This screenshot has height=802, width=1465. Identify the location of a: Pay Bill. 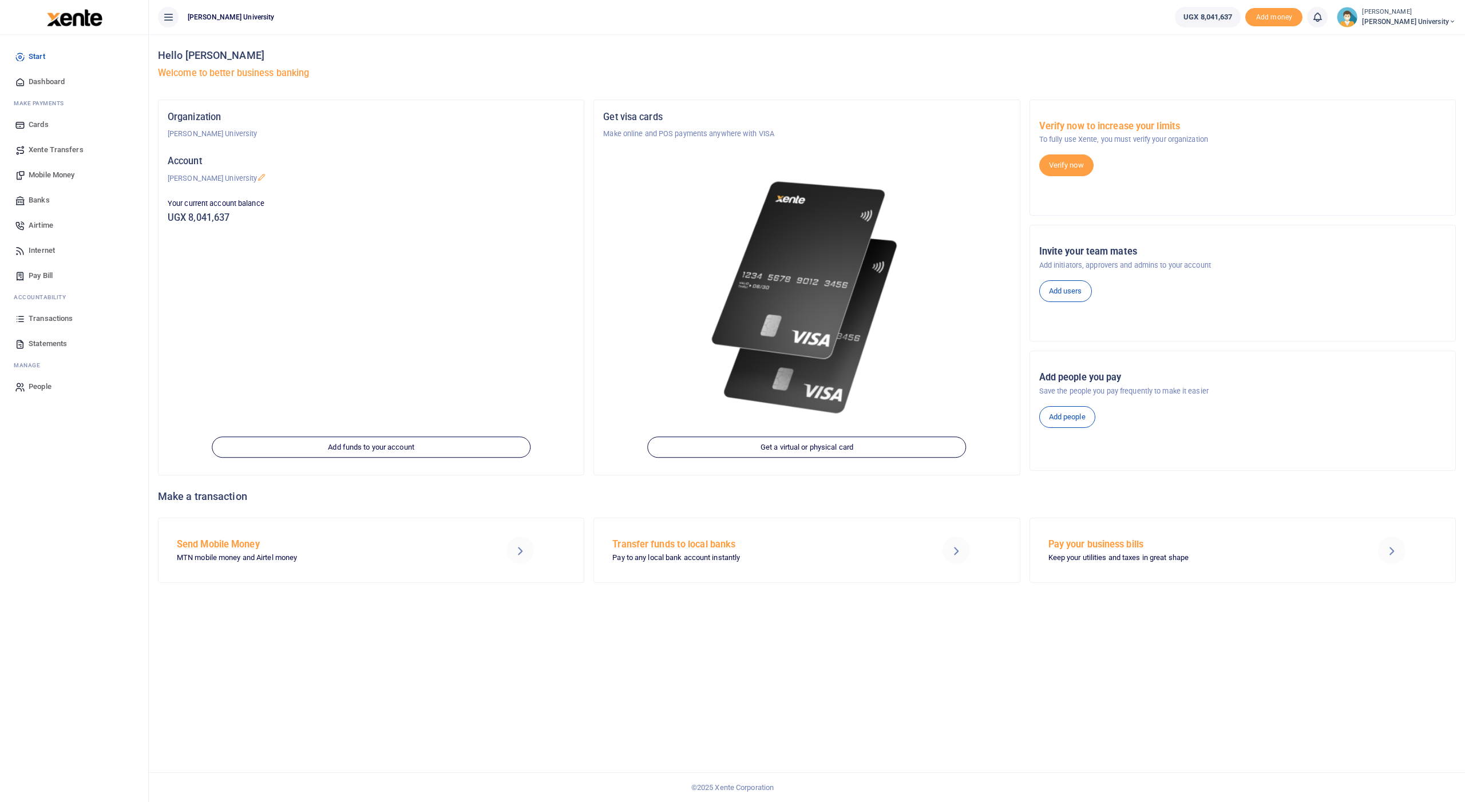
(74, 276).